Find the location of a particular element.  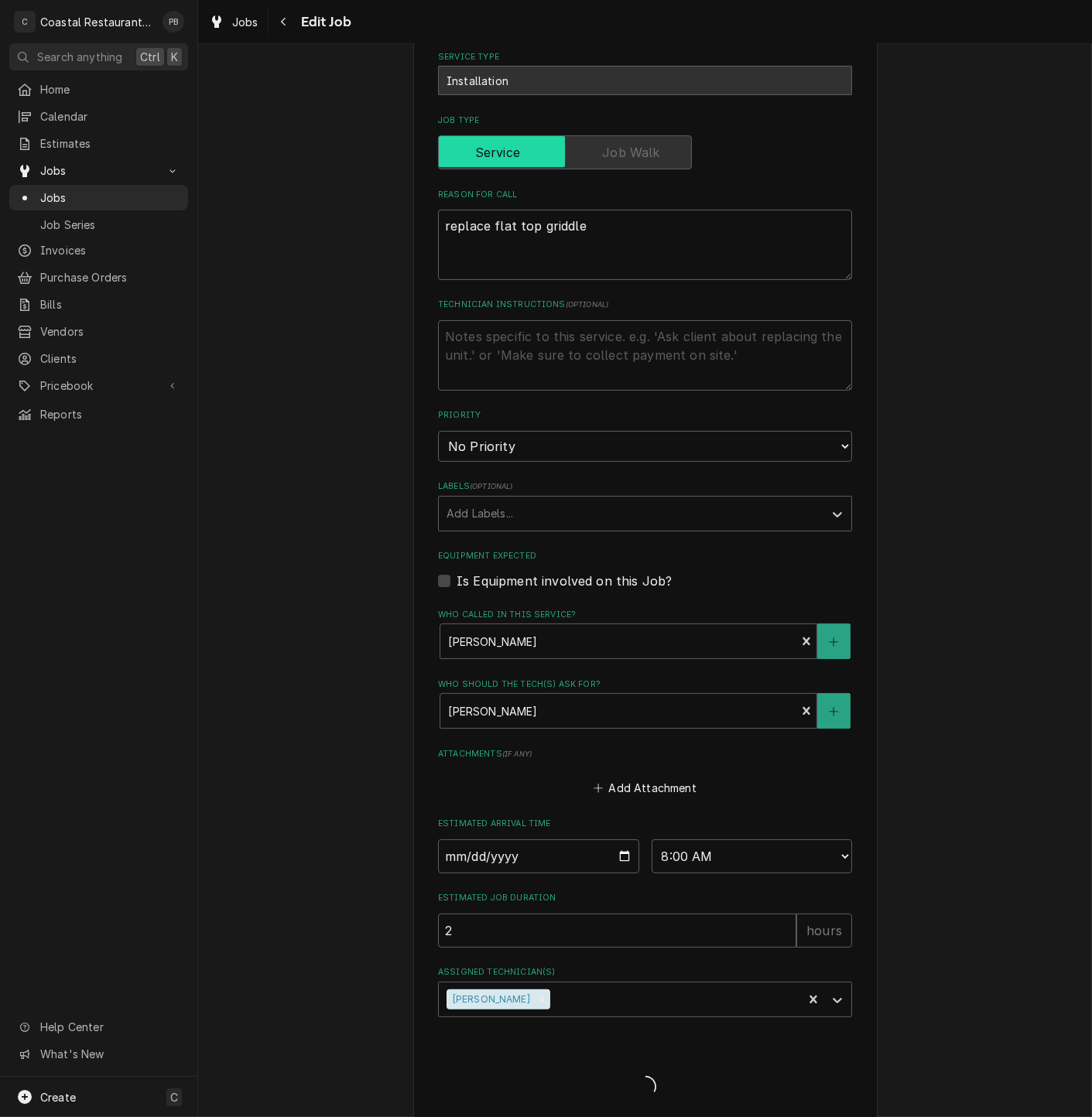

div: Phill Blush's Avatar is located at coordinates (173, 22).